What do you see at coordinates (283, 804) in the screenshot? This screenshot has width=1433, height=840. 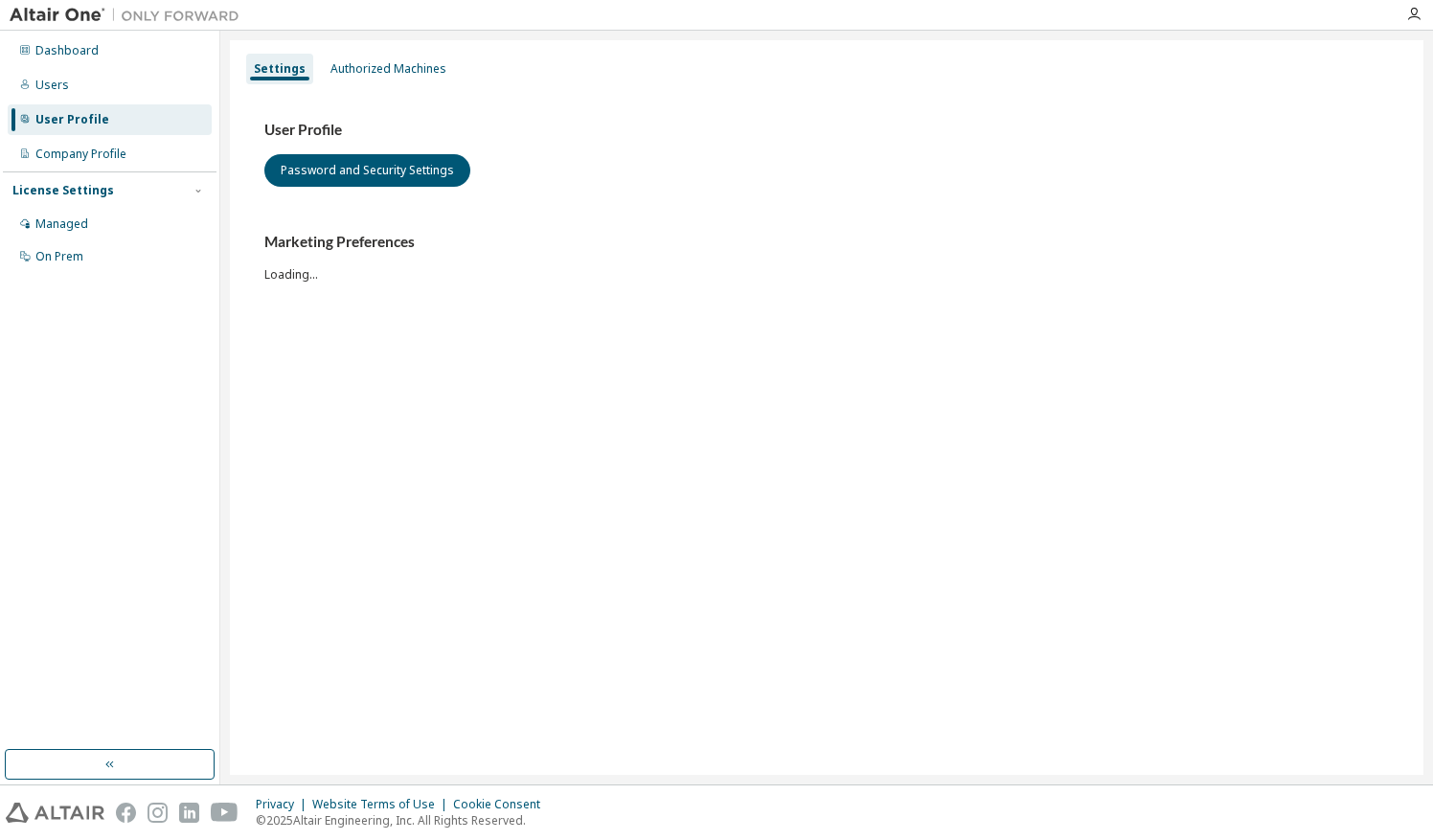 I see `div: Privacy` at bounding box center [283, 804].